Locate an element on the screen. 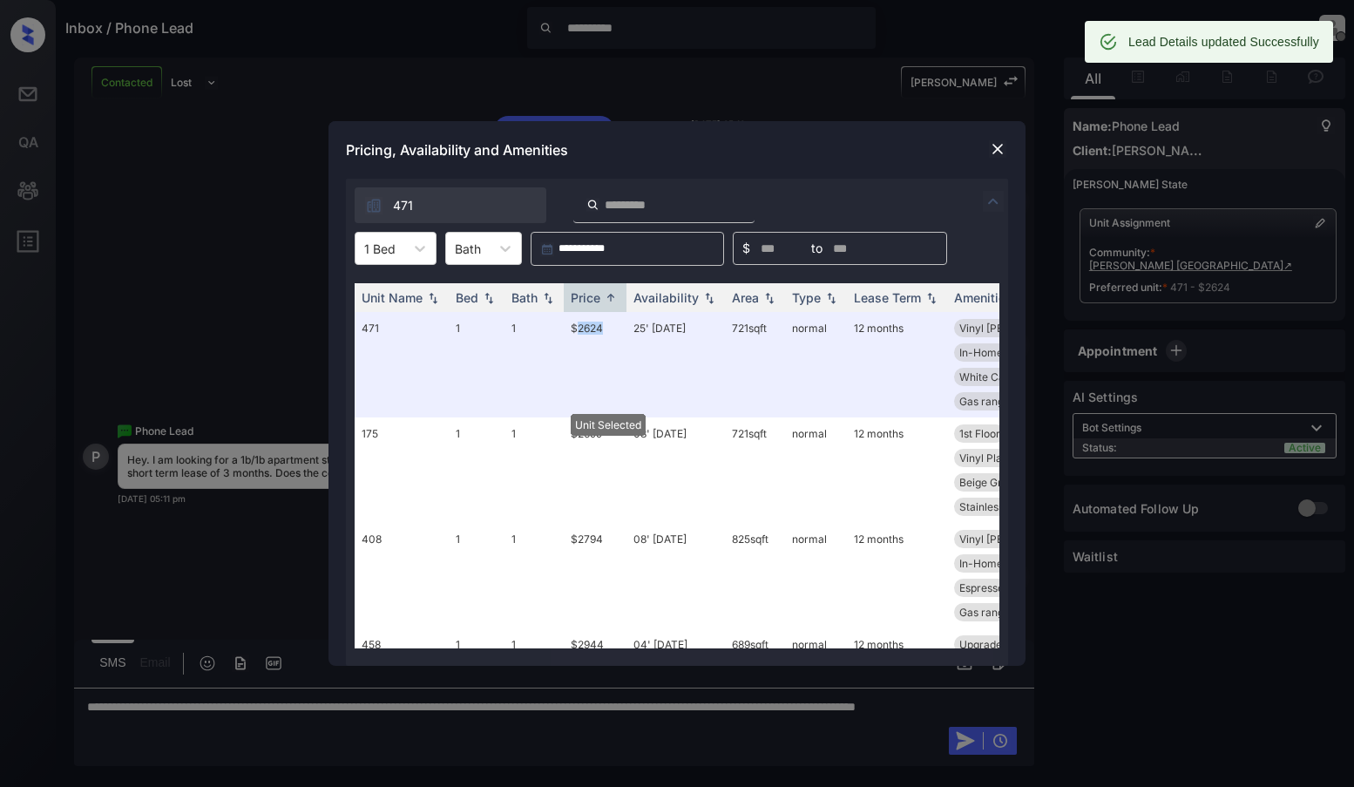  td: 471 is located at coordinates (402, 364).